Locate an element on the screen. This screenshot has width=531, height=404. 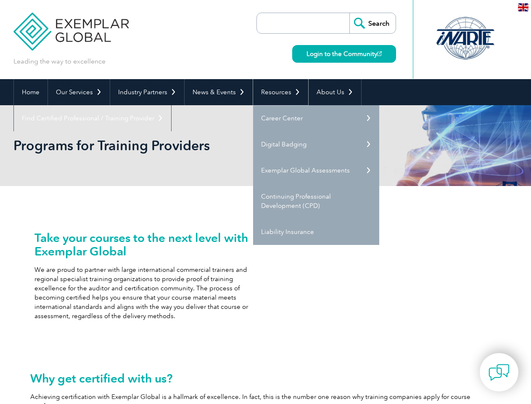
a: Exemplar Global Assessments is located at coordinates (316, 170).